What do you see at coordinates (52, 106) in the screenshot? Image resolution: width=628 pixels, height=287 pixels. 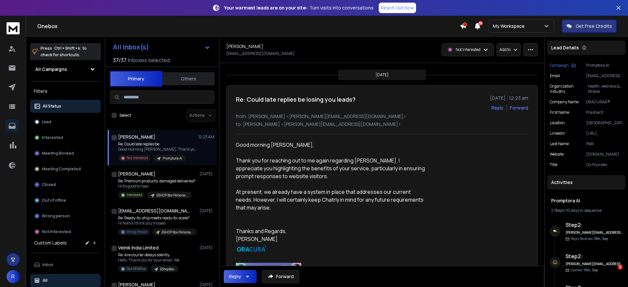 I see `p: All Status` at bounding box center [52, 106].